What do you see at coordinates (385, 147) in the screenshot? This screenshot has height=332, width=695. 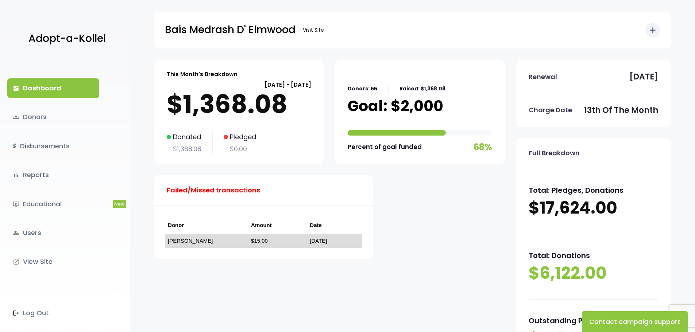 I see `p: Percent of goal funded` at bounding box center [385, 147].